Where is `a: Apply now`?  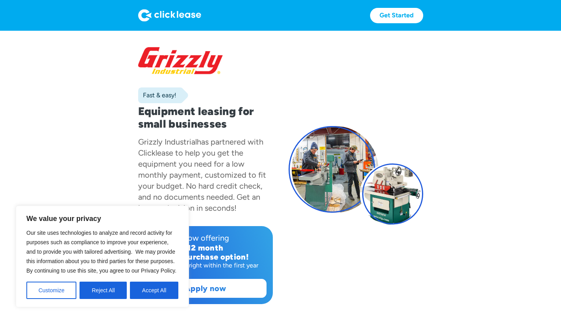 a: Apply now is located at coordinates (206, 288).